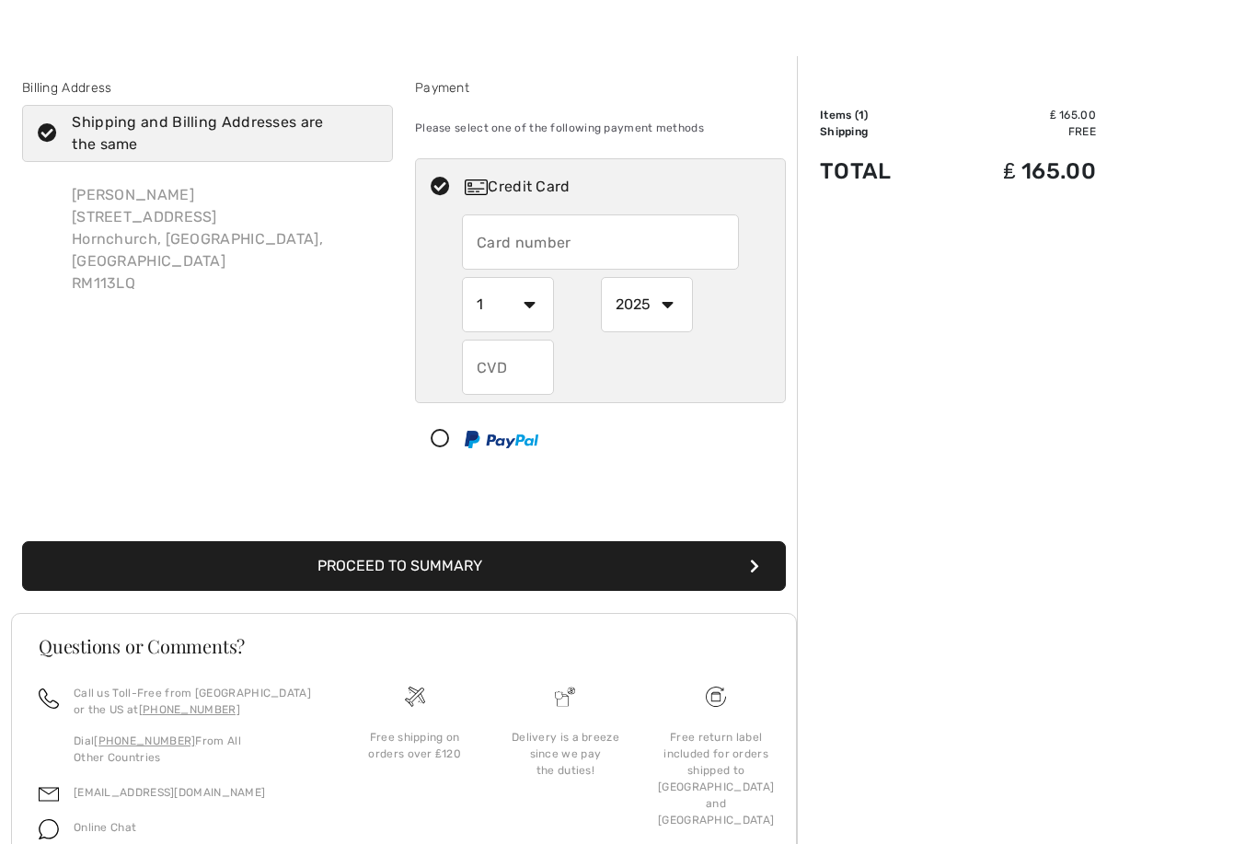 The width and height of the screenshot is (1257, 844). Describe the element at coordinates (195, 749) in the screenshot. I see `p: Dial From All Other Countries` at that location.